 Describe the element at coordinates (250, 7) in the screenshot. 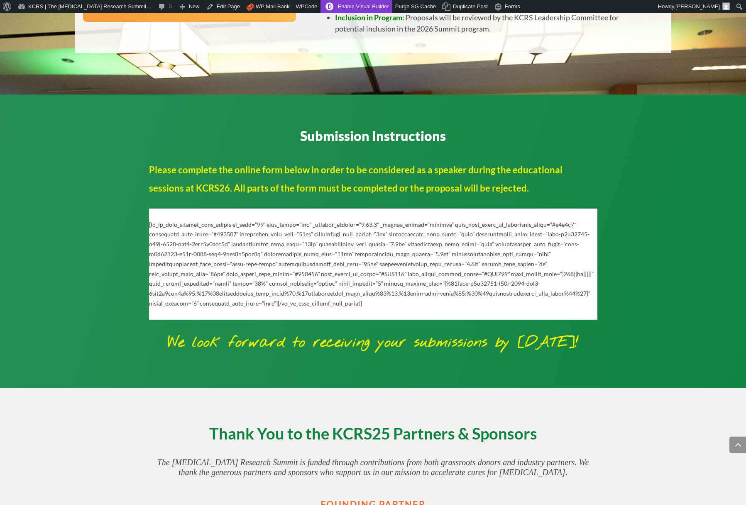

I see `img: icon.png` at that location.